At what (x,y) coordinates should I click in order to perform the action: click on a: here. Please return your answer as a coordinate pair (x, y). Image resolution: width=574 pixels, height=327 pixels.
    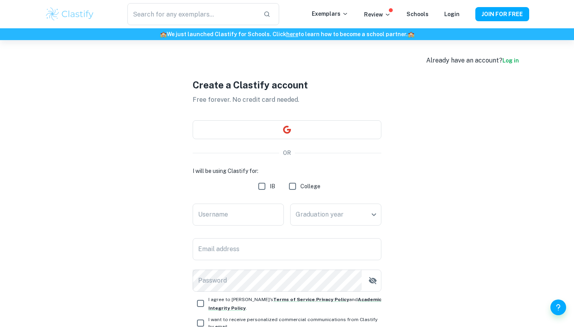
    Looking at the image, I should click on (292, 34).